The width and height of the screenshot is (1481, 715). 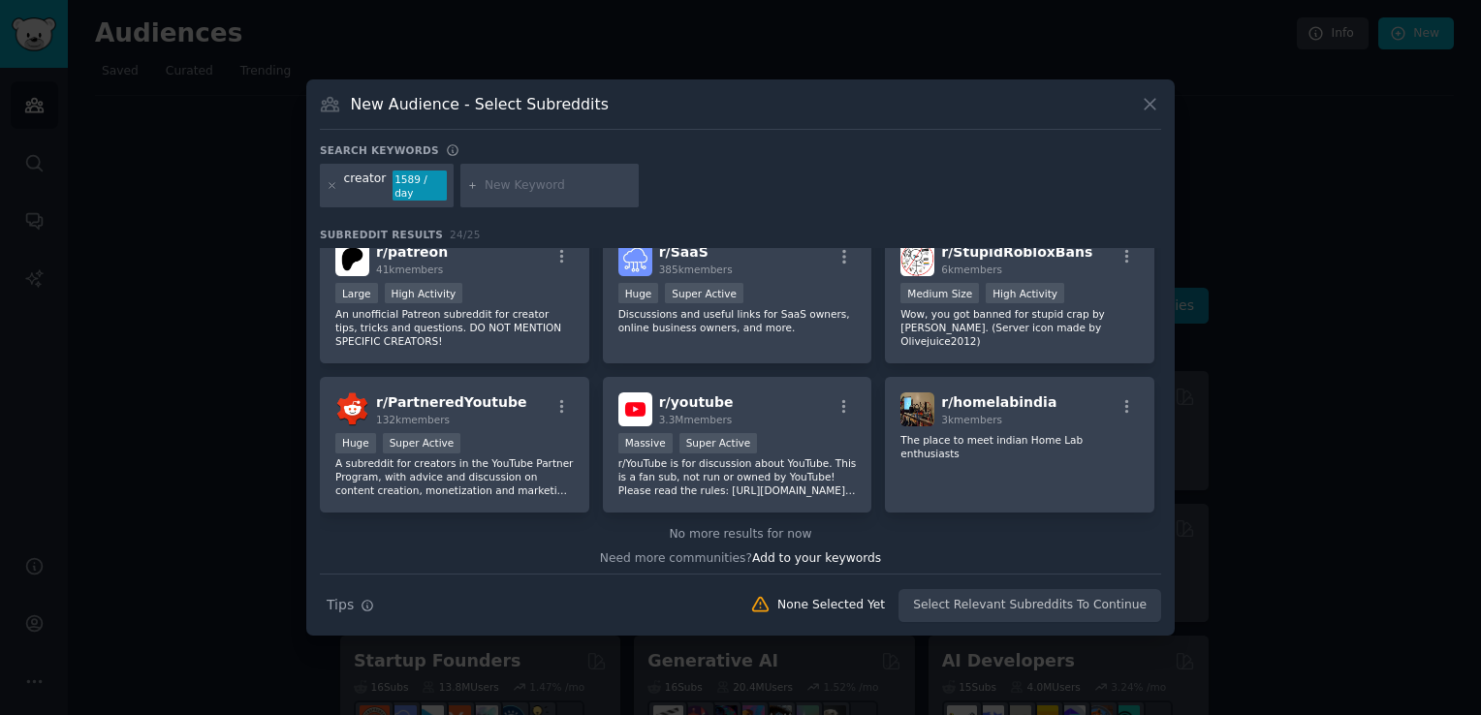 I want to click on h3: Search keywords, so click(x=379, y=150).